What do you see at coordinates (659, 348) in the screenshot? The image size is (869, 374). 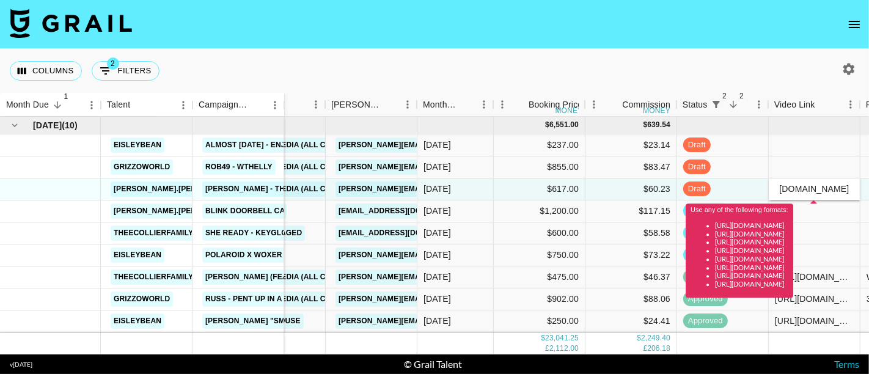 I see `div: 206.18` at bounding box center [659, 348].